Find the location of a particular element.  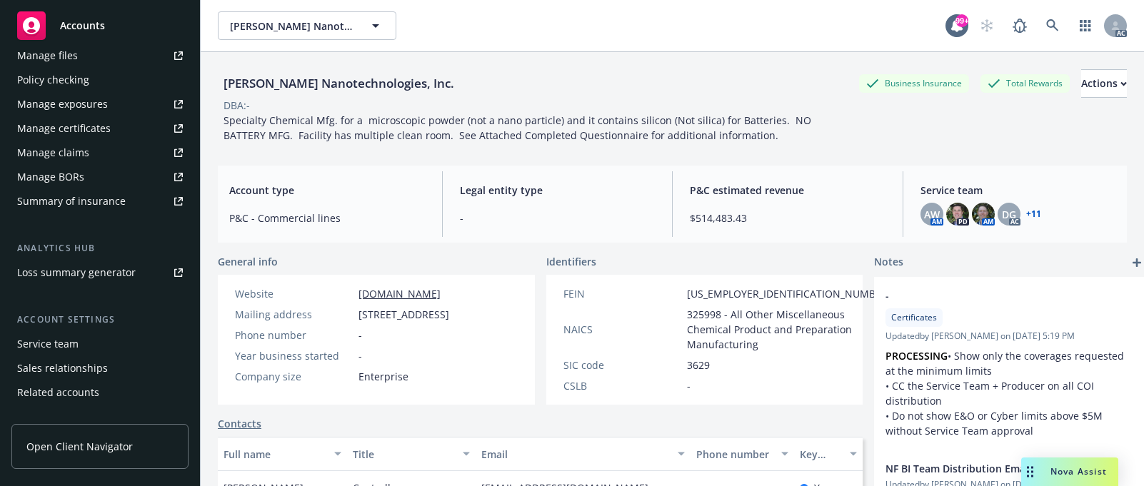

div: Company size is located at coordinates (294, 376).